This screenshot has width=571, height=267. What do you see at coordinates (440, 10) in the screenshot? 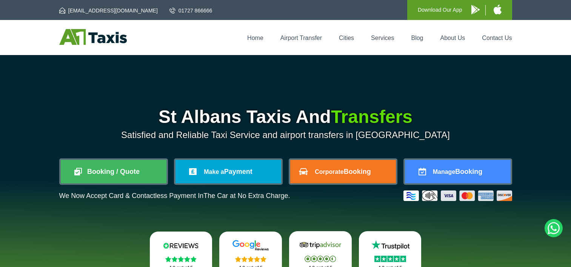
I see `p: Download Our App` at bounding box center [440, 10].